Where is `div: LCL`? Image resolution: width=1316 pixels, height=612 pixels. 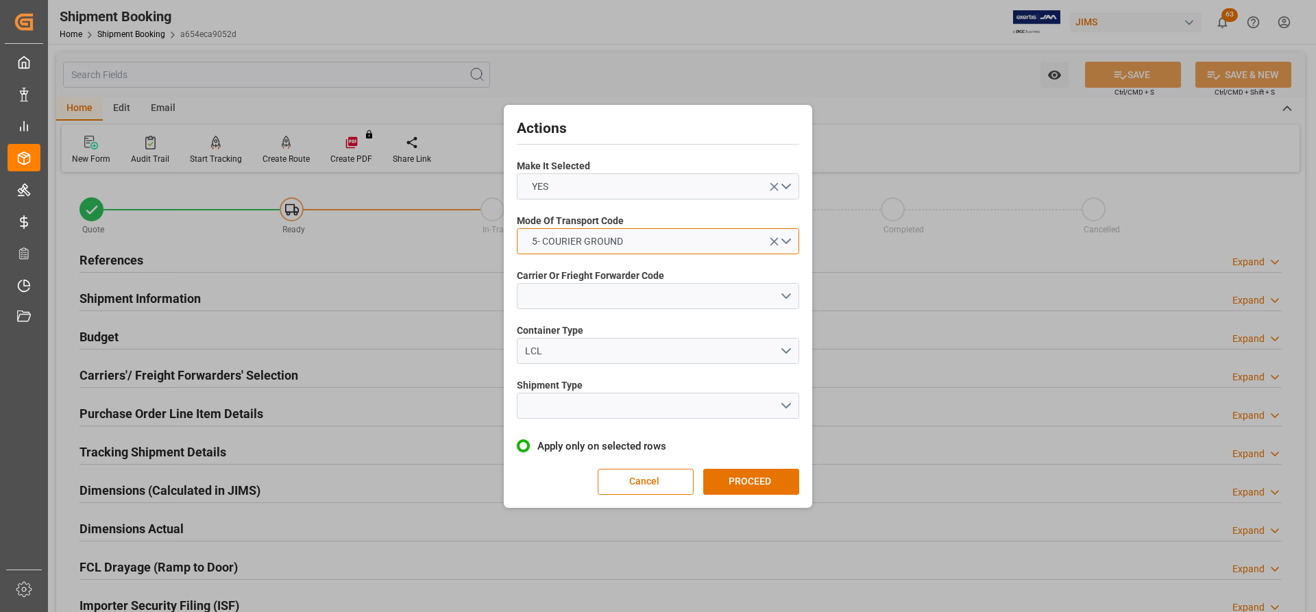
div: LCL is located at coordinates (653, 351).